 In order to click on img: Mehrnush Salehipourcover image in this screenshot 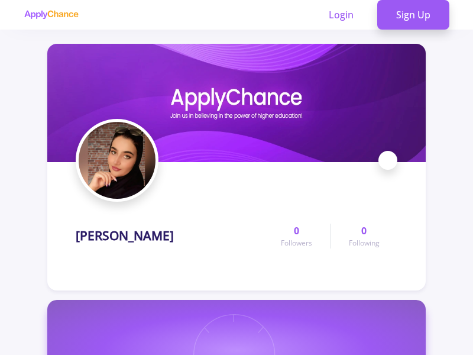, I will do `click(237, 103)`.